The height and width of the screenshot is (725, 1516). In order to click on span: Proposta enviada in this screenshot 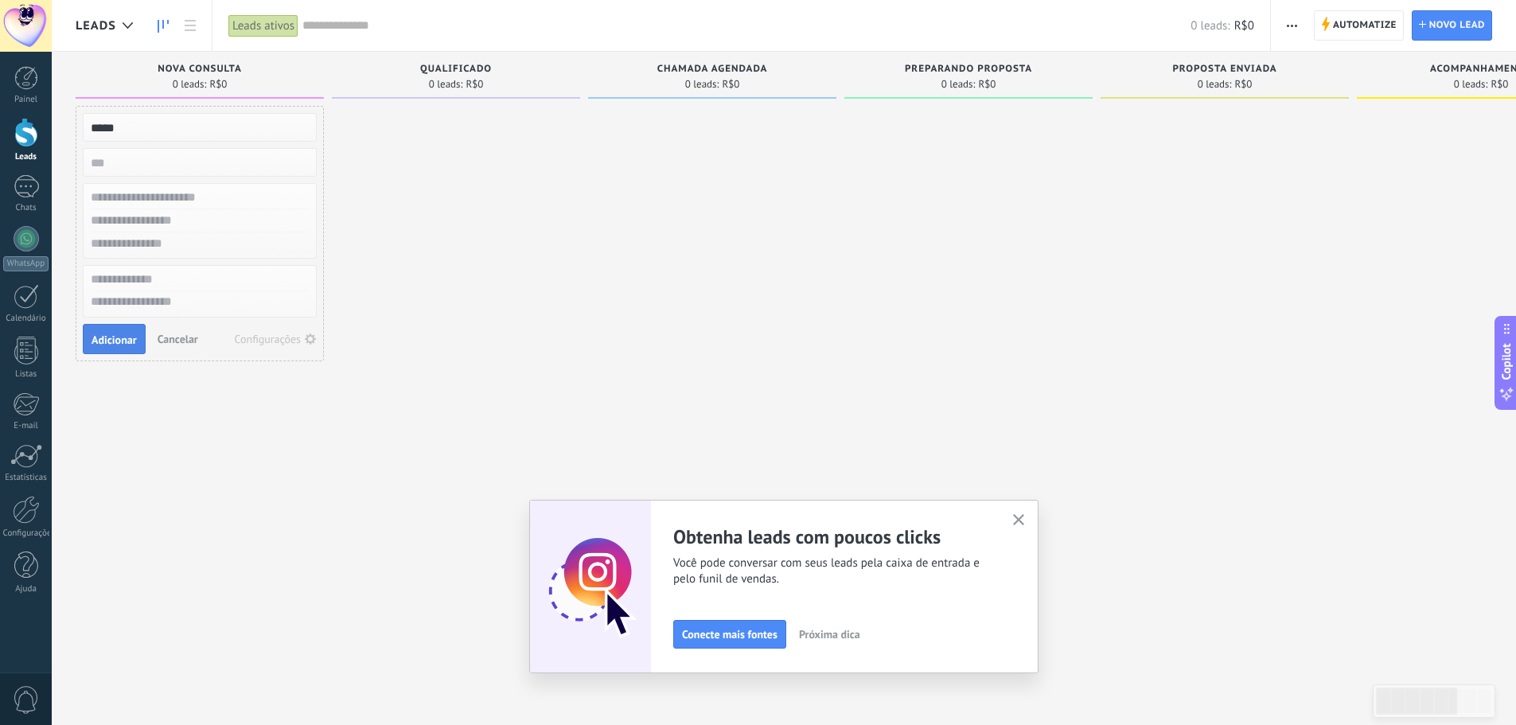, I will do `click(1224, 69)`.